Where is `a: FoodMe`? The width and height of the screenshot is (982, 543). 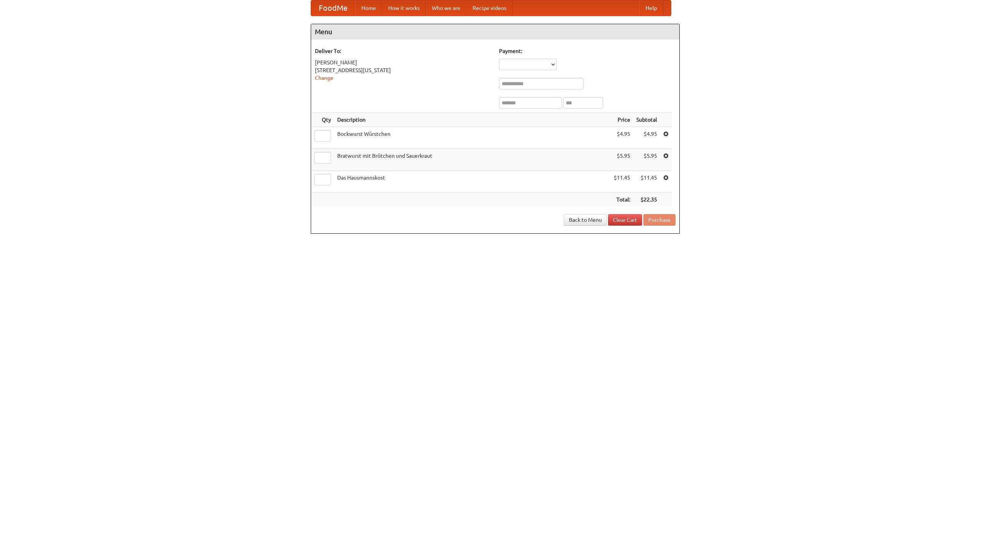 a: FoodMe is located at coordinates (333, 8).